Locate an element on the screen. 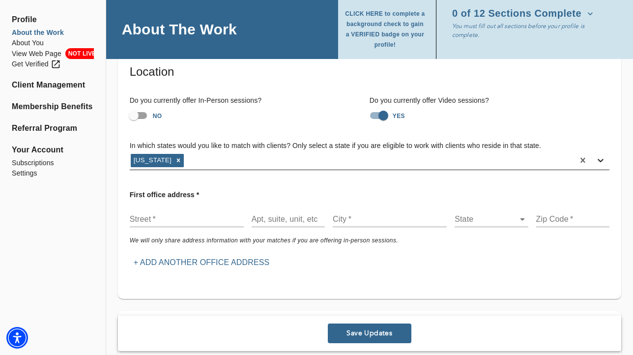 The image size is (633, 355). strong: NO is located at coordinates (157, 116).